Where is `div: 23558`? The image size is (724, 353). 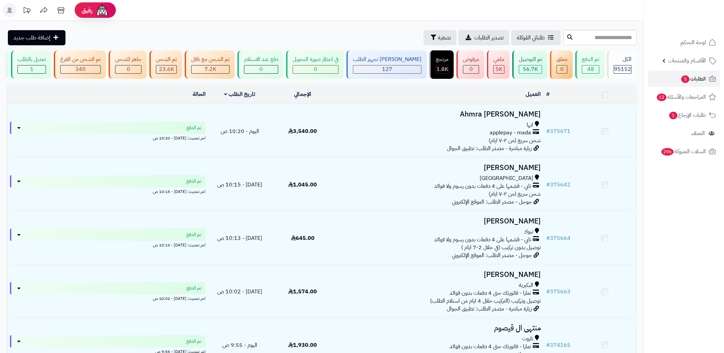
div: 23558 is located at coordinates (166, 69).